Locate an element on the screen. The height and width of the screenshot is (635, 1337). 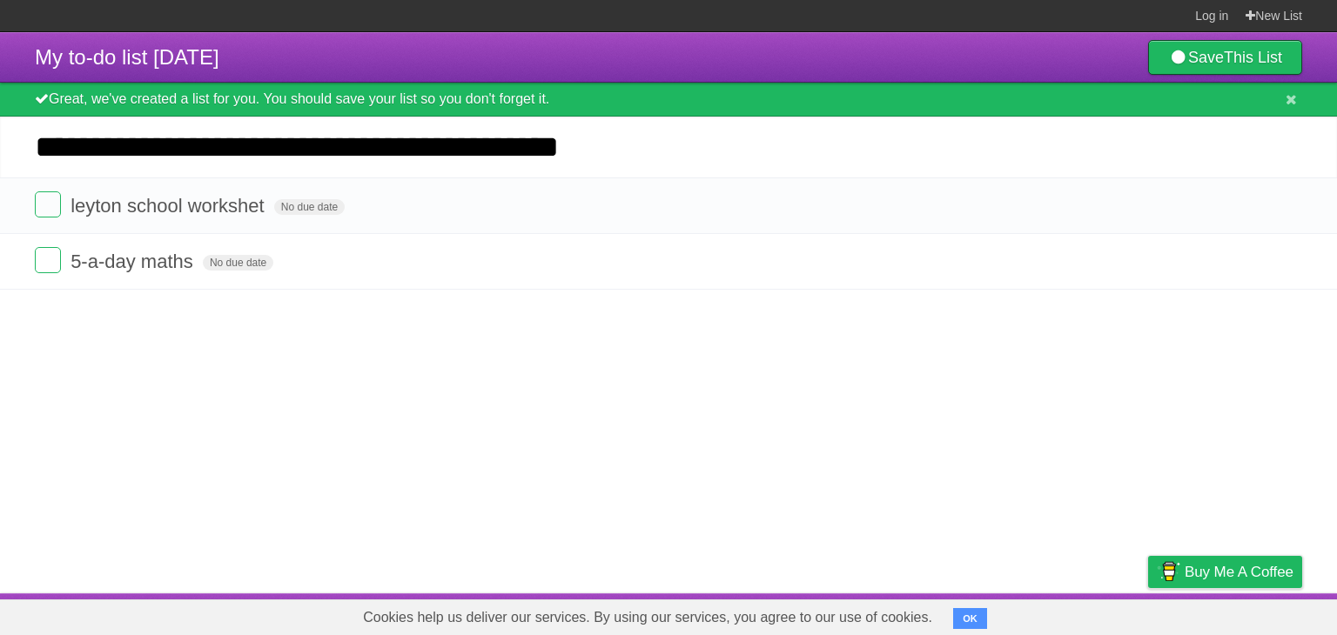
span: Cookies help us deliver our services. By using our services, you agree to our use of cookies. is located at coordinates (647, 618).